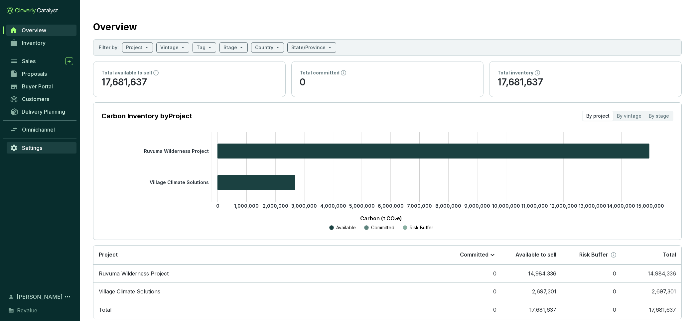 This screenshot has height=321, width=695. I want to click on tspan: 6,000,000, so click(391, 206).